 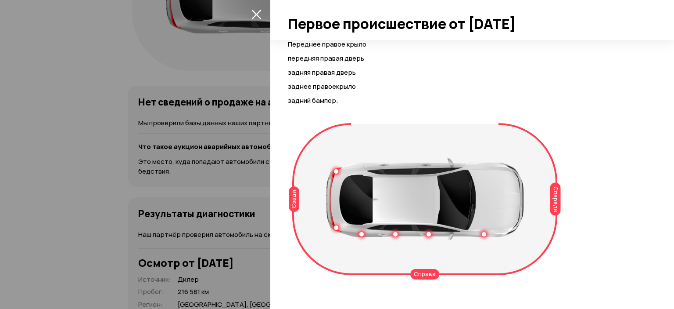 What do you see at coordinates (468, 58) in the screenshot?
I see `p: передняя правая дверь` at bounding box center [468, 58].